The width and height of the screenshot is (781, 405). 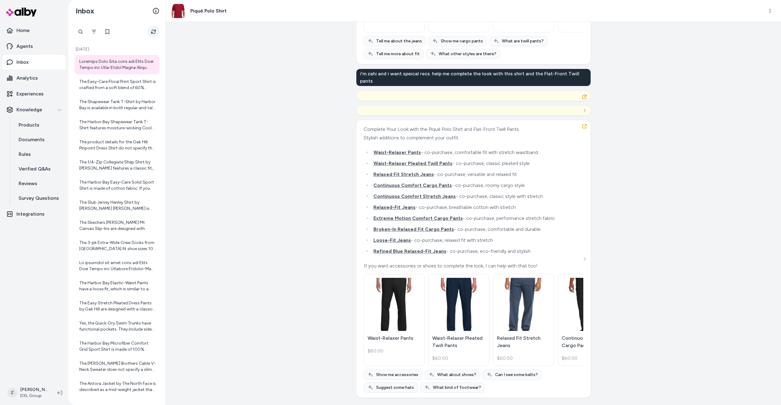 What do you see at coordinates (39, 198) in the screenshot?
I see `a: Survey Questions` at bounding box center [39, 198].